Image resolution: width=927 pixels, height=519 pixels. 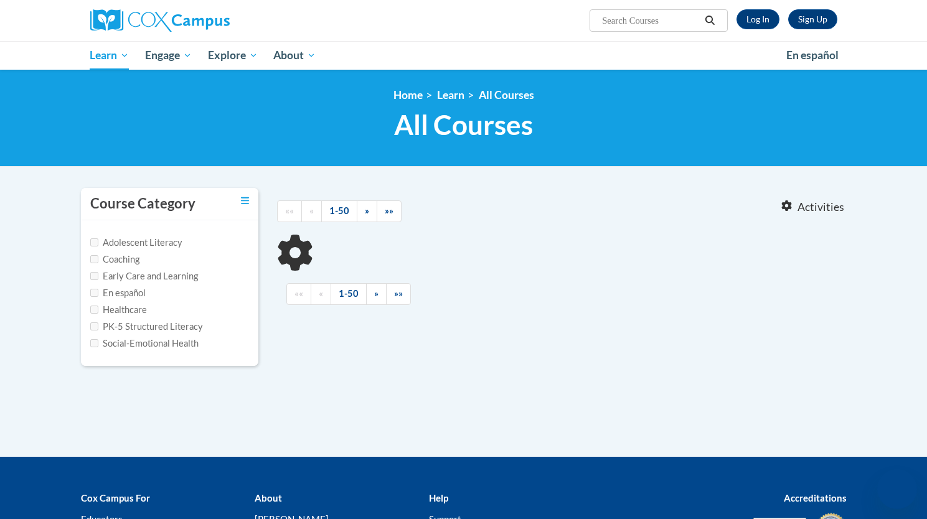 I want to click on a: Register, so click(x=812, y=19).